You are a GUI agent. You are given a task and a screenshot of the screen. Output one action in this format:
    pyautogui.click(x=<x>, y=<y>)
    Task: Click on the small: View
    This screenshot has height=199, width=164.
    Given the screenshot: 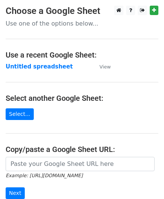 What is the action you would take?
    pyautogui.click(x=105, y=67)
    